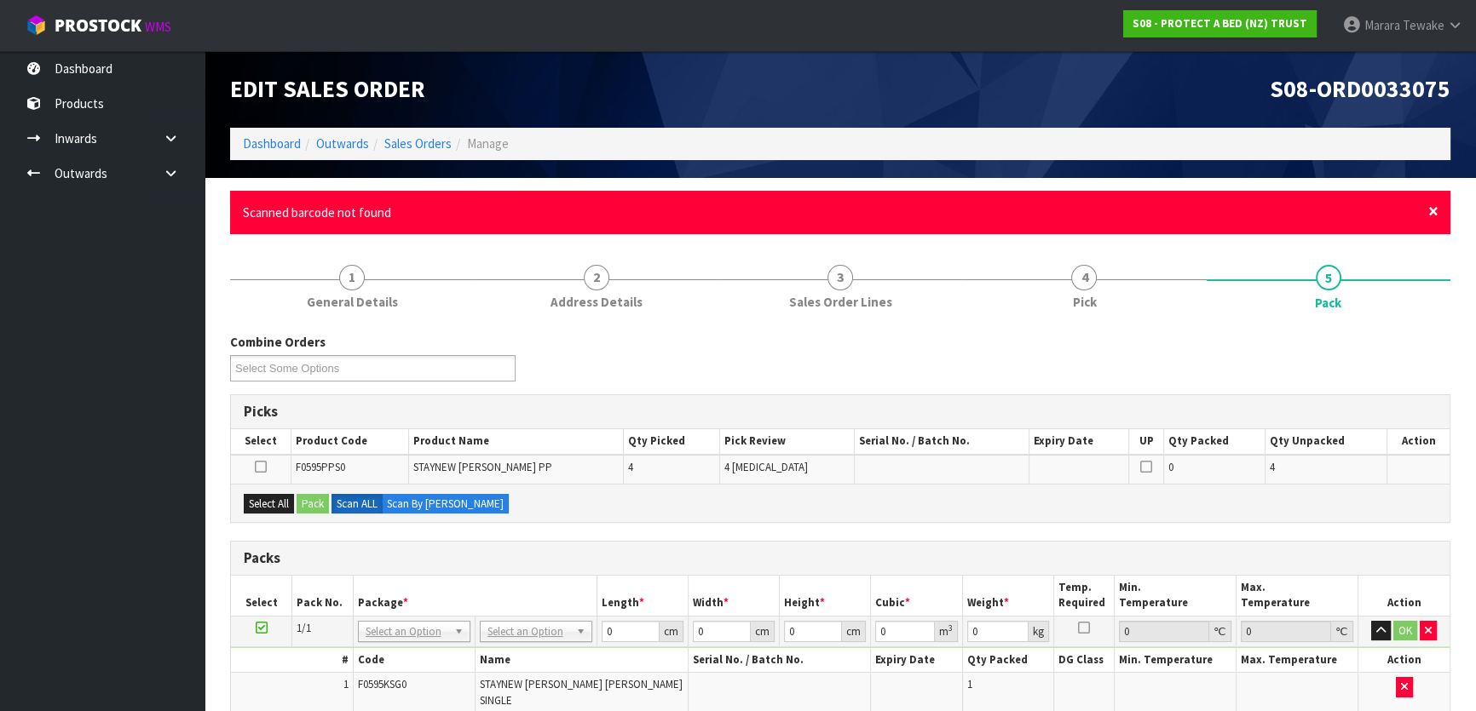 The height and width of the screenshot is (711, 1476). What do you see at coordinates (1146, 441) in the screenshot?
I see `th: UP` at bounding box center [1146, 441].